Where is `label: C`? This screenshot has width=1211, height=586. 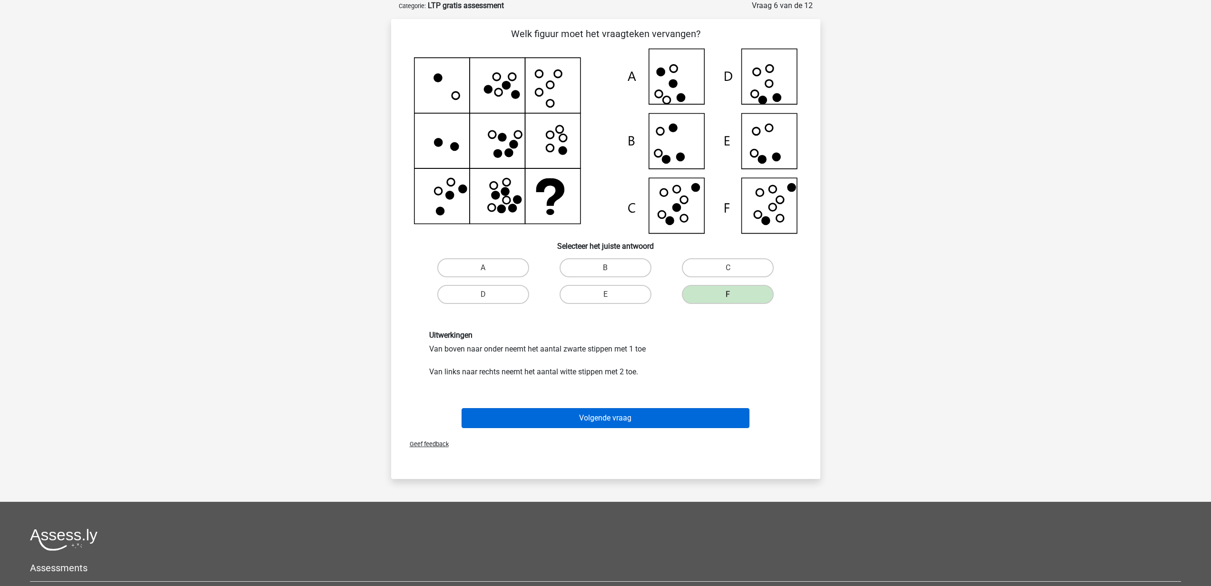 label: C is located at coordinates (728, 268).